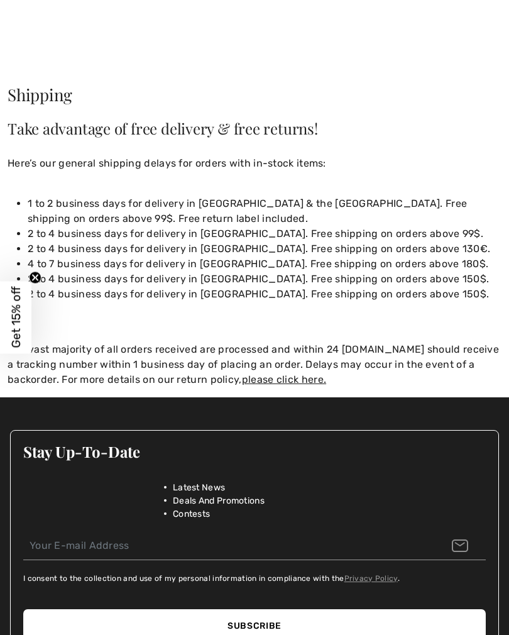 Image resolution: width=509 pixels, height=635 pixels. What do you see at coordinates (16, 317) in the screenshot?
I see `span: Get 15% off` at bounding box center [16, 317].